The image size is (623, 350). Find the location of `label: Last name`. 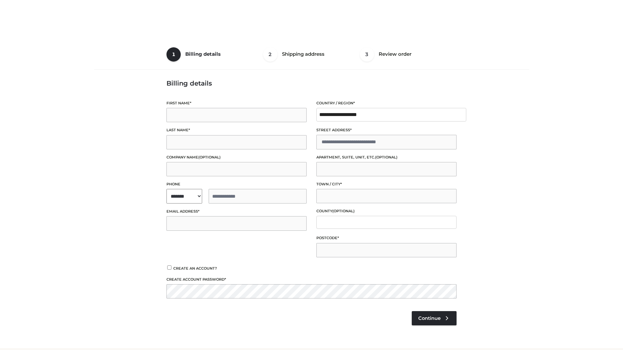

label: Last name is located at coordinates (236, 130).